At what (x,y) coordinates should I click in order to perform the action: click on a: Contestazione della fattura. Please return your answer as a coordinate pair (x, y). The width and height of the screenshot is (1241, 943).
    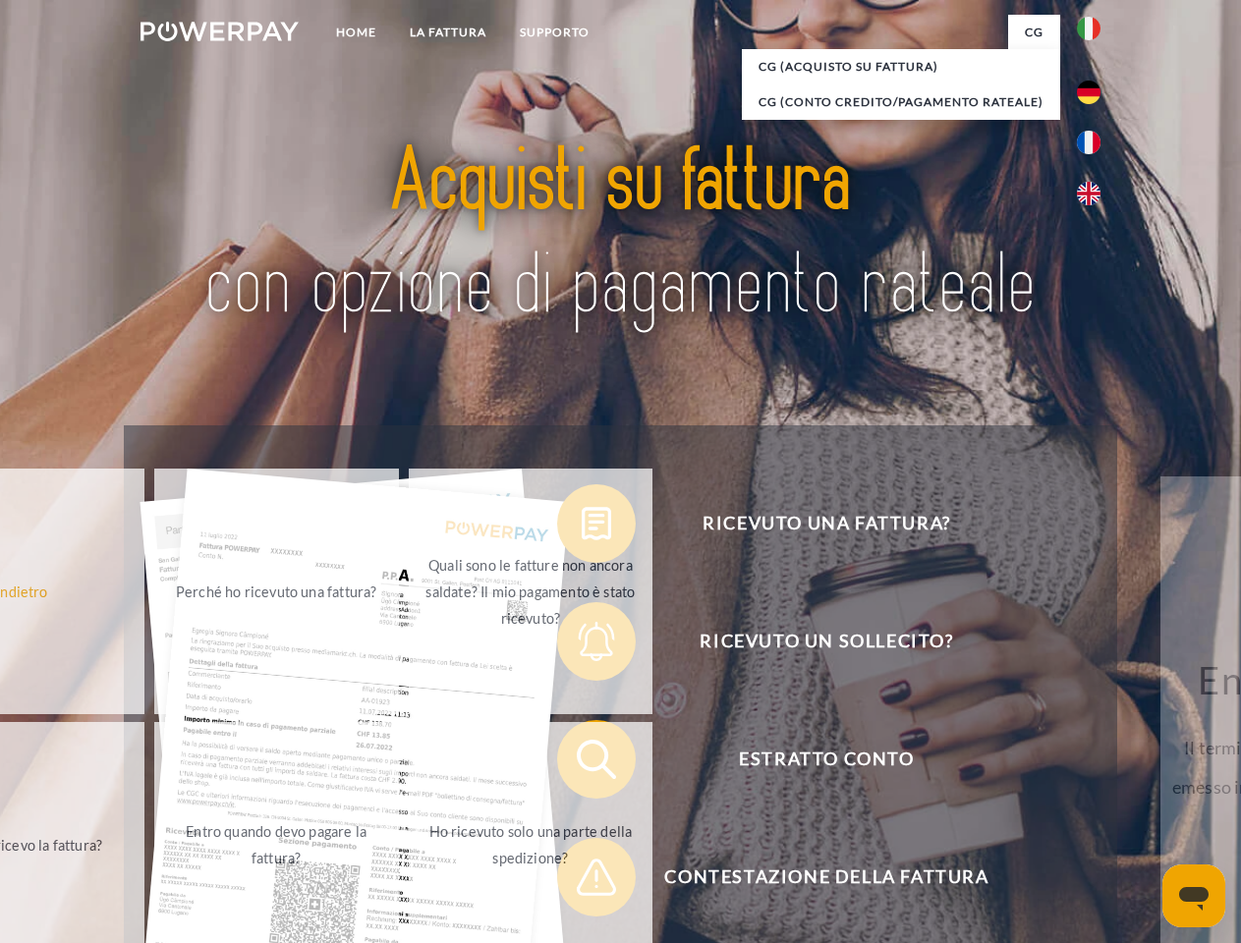
    Looking at the image, I should click on (813, 877).